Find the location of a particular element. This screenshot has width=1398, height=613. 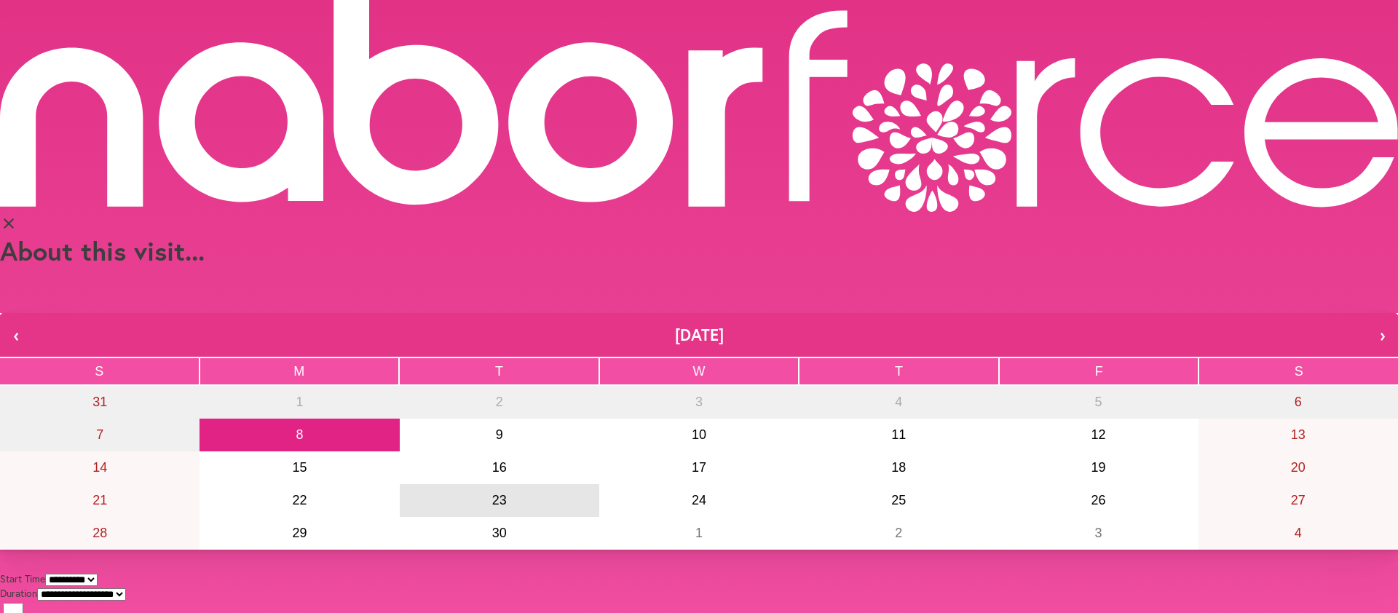

button: September 2, 2025 is located at coordinates (499, 402).